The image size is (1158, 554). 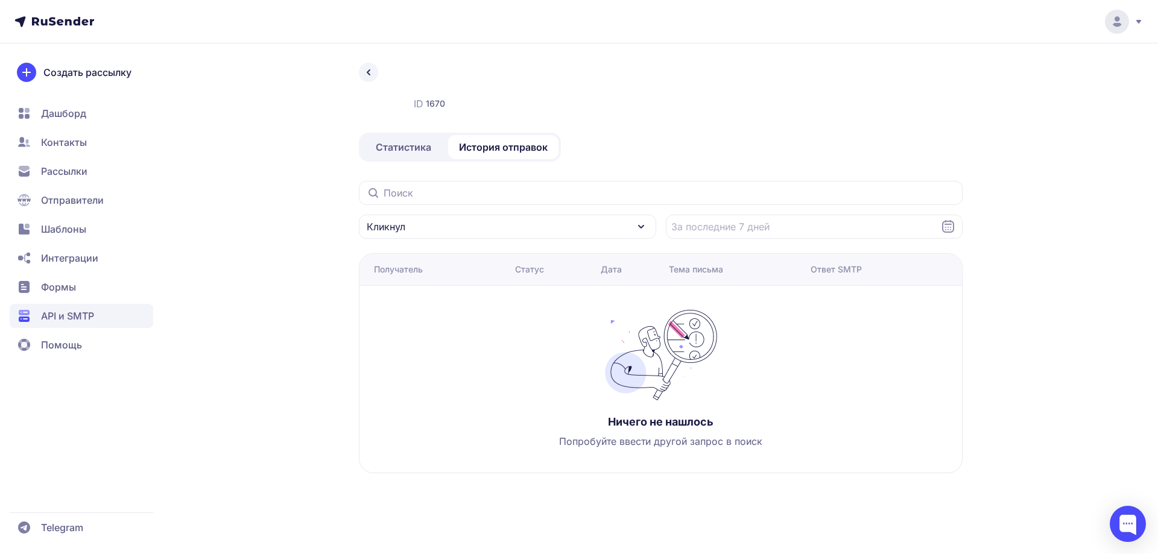 What do you see at coordinates (404, 147) in the screenshot?
I see `a: Статистика` at bounding box center [404, 147].